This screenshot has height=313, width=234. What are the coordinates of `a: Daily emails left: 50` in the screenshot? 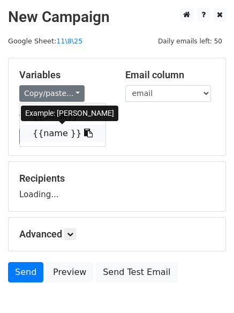 It's located at (190, 41).